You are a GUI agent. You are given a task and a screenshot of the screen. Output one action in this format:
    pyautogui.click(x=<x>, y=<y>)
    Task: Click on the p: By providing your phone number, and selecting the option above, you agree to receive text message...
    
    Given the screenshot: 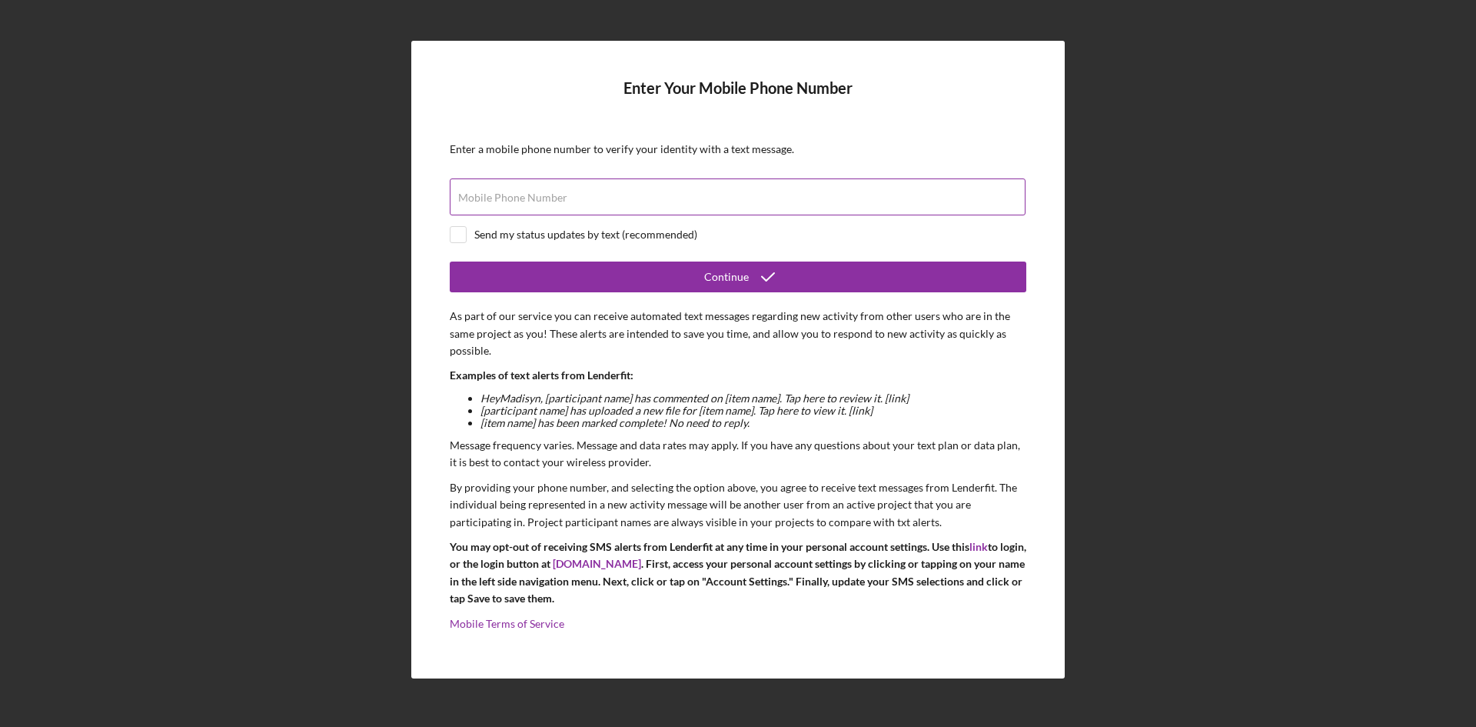 What is the action you would take?
    pyautogui.click(x=738, y=504)
    